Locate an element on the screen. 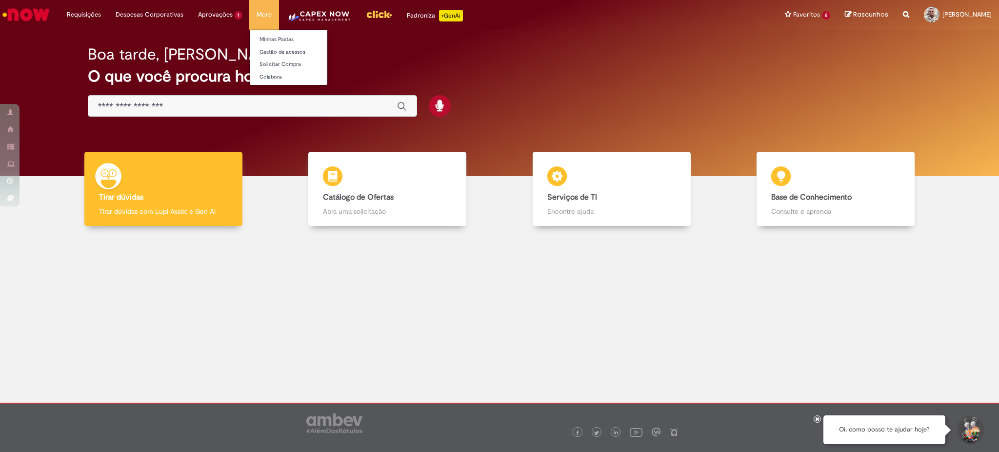 The width and height of the screenshot is (999, 452). span: Requisições is located at coordinates (84, 15).